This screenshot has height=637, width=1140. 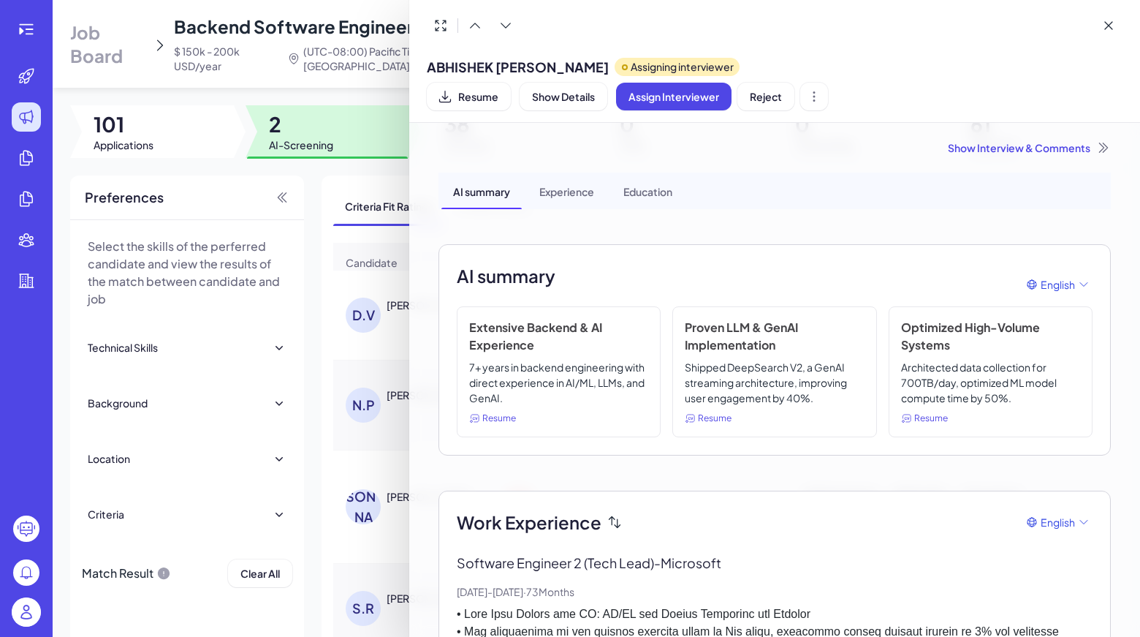 I want to click on h3: Optimized High-Volume Systems, so click(x=990, y=336).